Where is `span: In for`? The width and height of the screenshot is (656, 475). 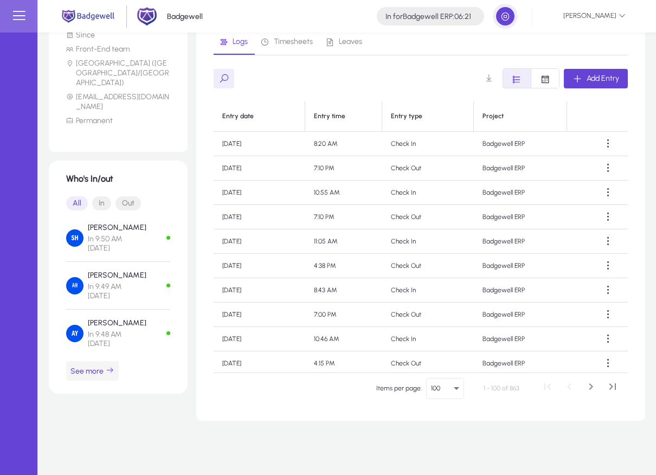 span: In for is located at coordinates (394, 16).